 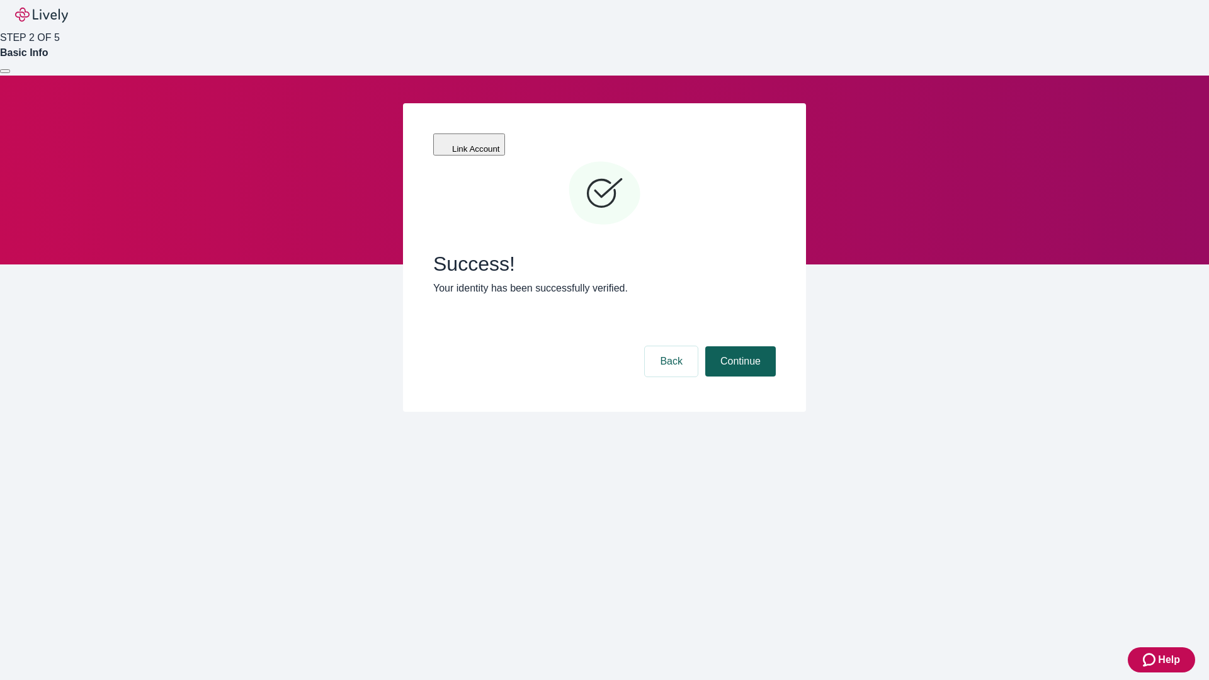 What do you see at coordinates (1169, 660) in the screenshot?
I see `span: Help` at bounding box center [1169, 660].